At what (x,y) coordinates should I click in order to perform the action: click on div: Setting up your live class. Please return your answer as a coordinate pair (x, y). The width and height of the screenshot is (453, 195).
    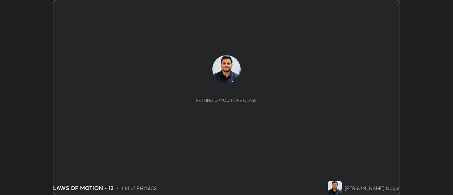
    Looking at the image, I should click on (226, 100).